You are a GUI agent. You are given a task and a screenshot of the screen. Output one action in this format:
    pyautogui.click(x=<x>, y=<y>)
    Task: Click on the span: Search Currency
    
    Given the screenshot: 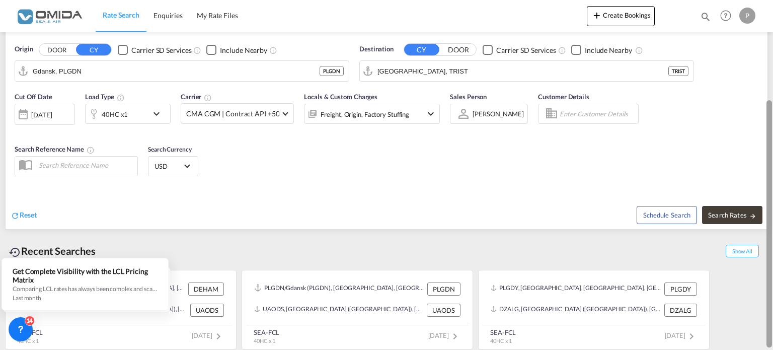 What is the action you would take?
    pyautogui.click(x=170, y=149)
    